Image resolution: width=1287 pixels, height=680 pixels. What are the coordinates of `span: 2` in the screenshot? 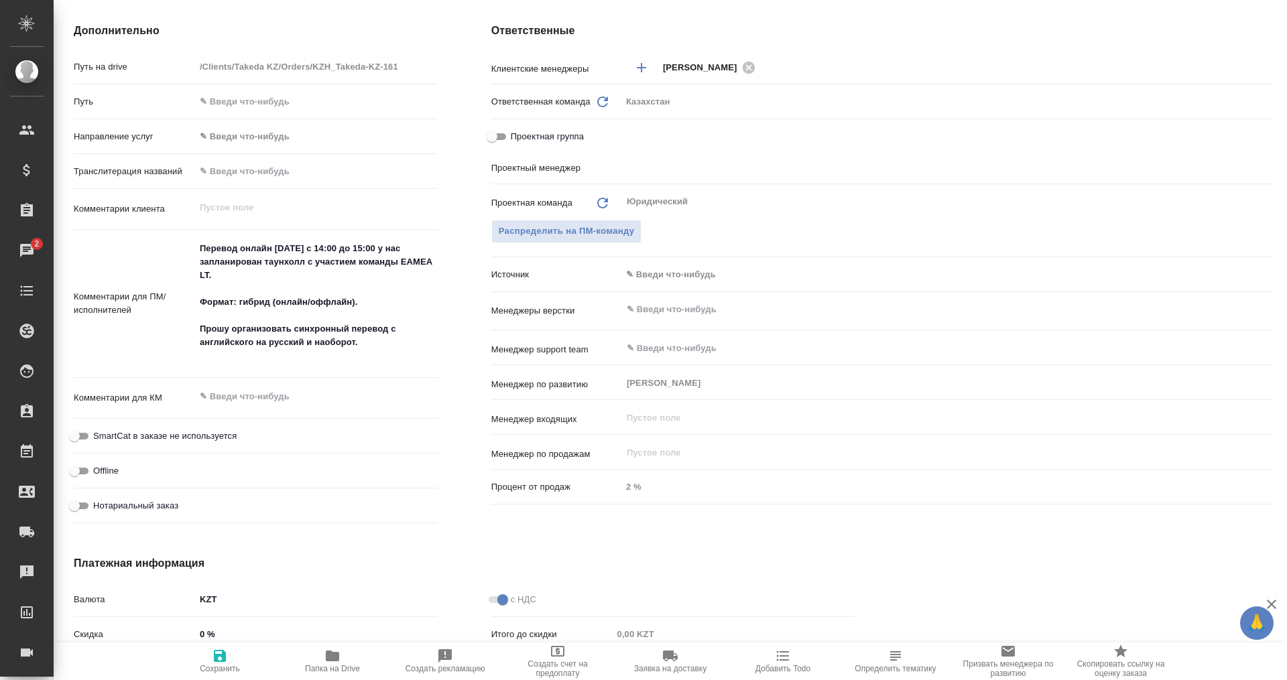 It's located at (36, 244).